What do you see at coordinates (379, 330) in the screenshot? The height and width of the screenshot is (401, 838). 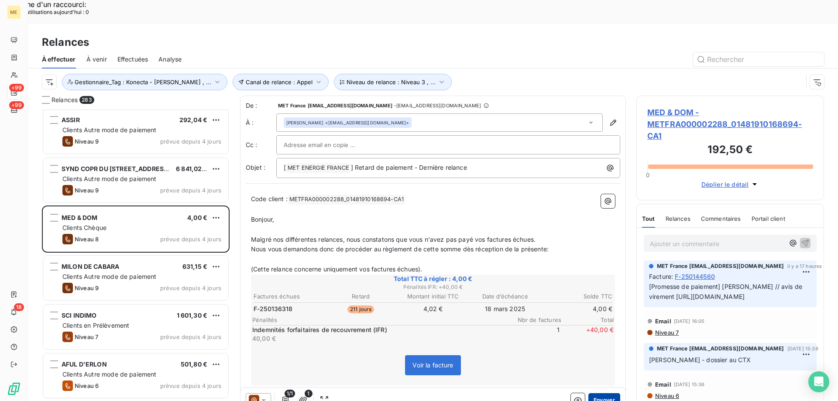 I see `p: Indemnités forfaitaires de recouvrement (IFR)` at bounding box center [379, 330].